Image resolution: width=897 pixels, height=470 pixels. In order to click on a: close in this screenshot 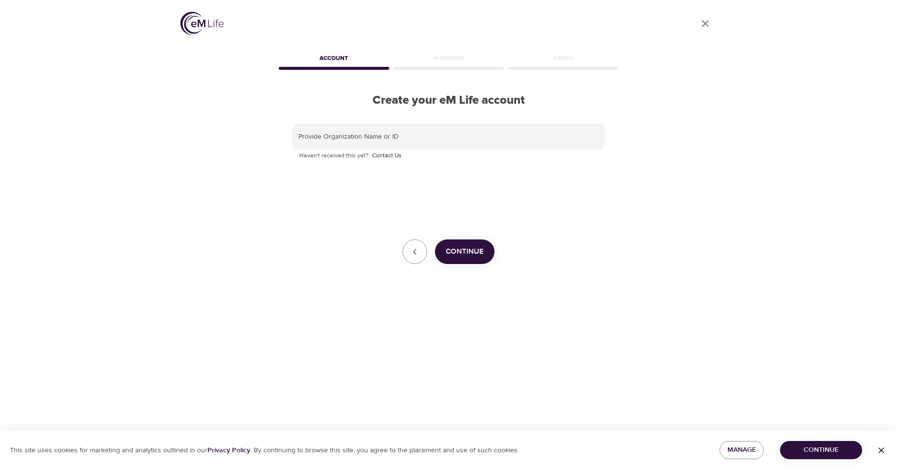, I will do `click(706, 24)`.